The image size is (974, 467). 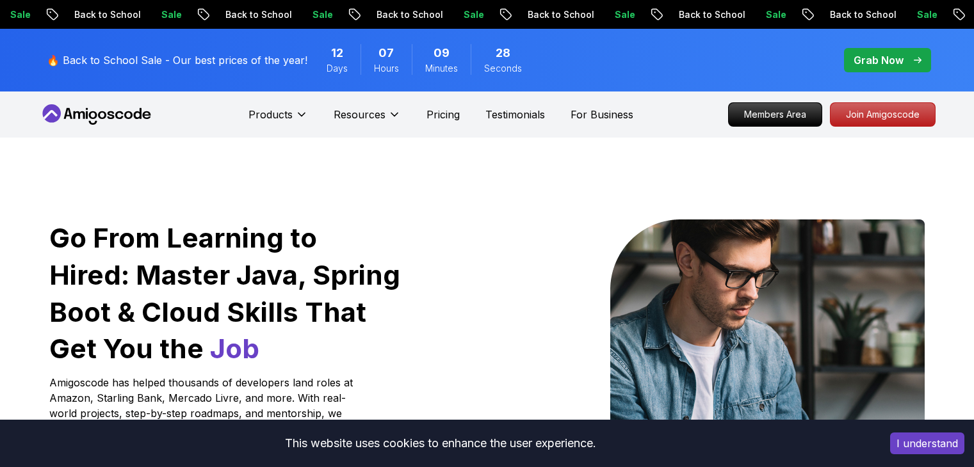 I want to click on span: 7 Hours, so click(x=386, y=53).